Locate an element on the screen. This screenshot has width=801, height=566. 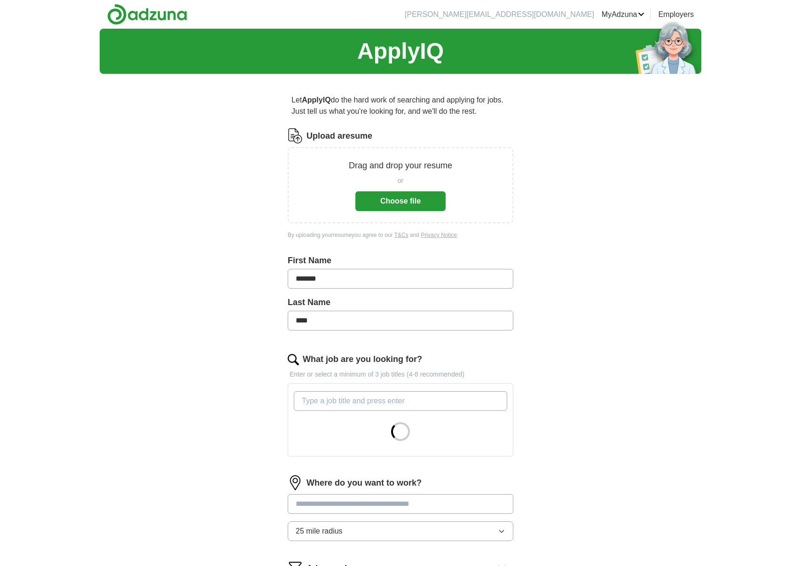
p: Enter or select a minimum of 3 job titles (4-8 recommended) is located at coordinates (400, 374).